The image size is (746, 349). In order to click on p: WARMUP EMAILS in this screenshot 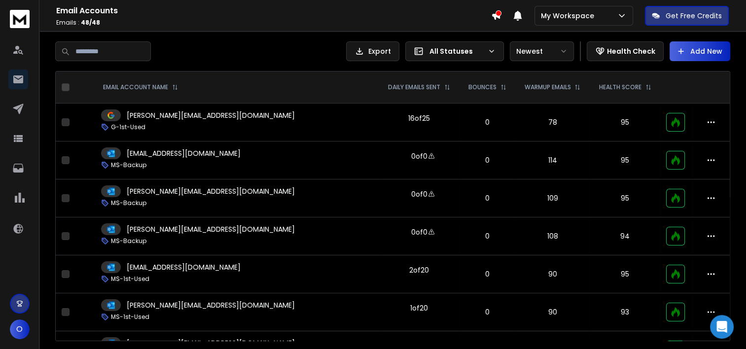, I will do `click(547, 87)`.